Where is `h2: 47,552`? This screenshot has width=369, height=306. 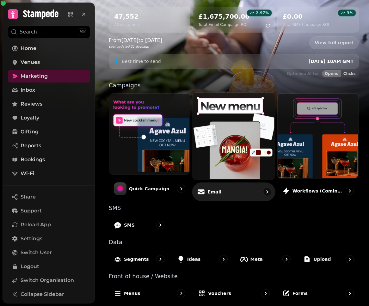
h2: 47,552 is located at coordinates (127, 16).